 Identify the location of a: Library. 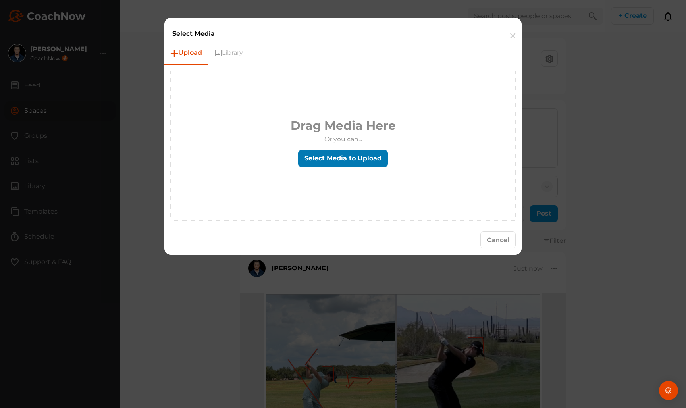
(228, 53).